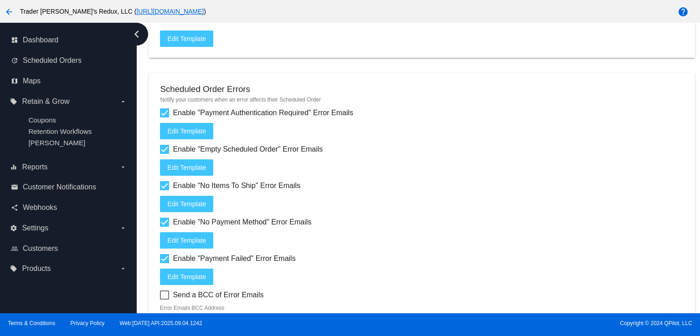 Image resolution: width=700 pixels, height=336 pixels. Describe the element at coordinates (59, 187) in the screenshot. I see `span: Customer Notifications` at that location.